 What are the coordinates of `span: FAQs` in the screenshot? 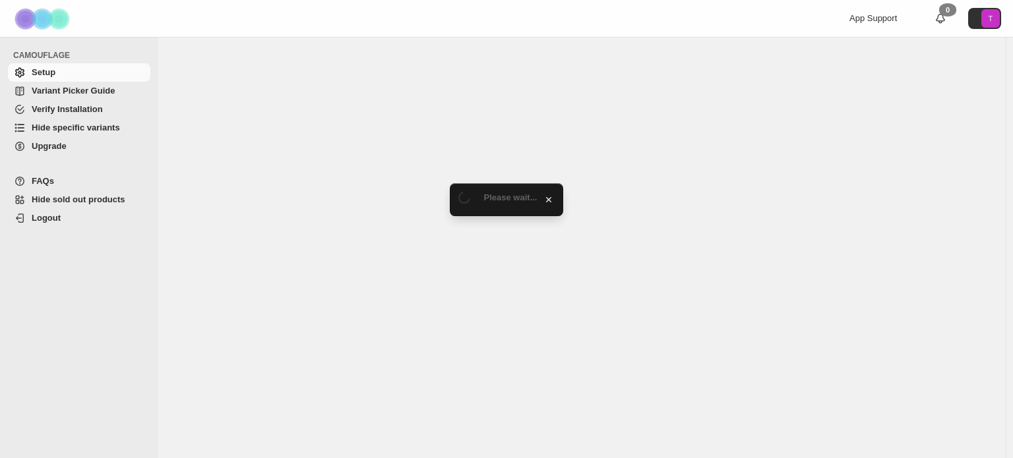 It's located at (43, 181).